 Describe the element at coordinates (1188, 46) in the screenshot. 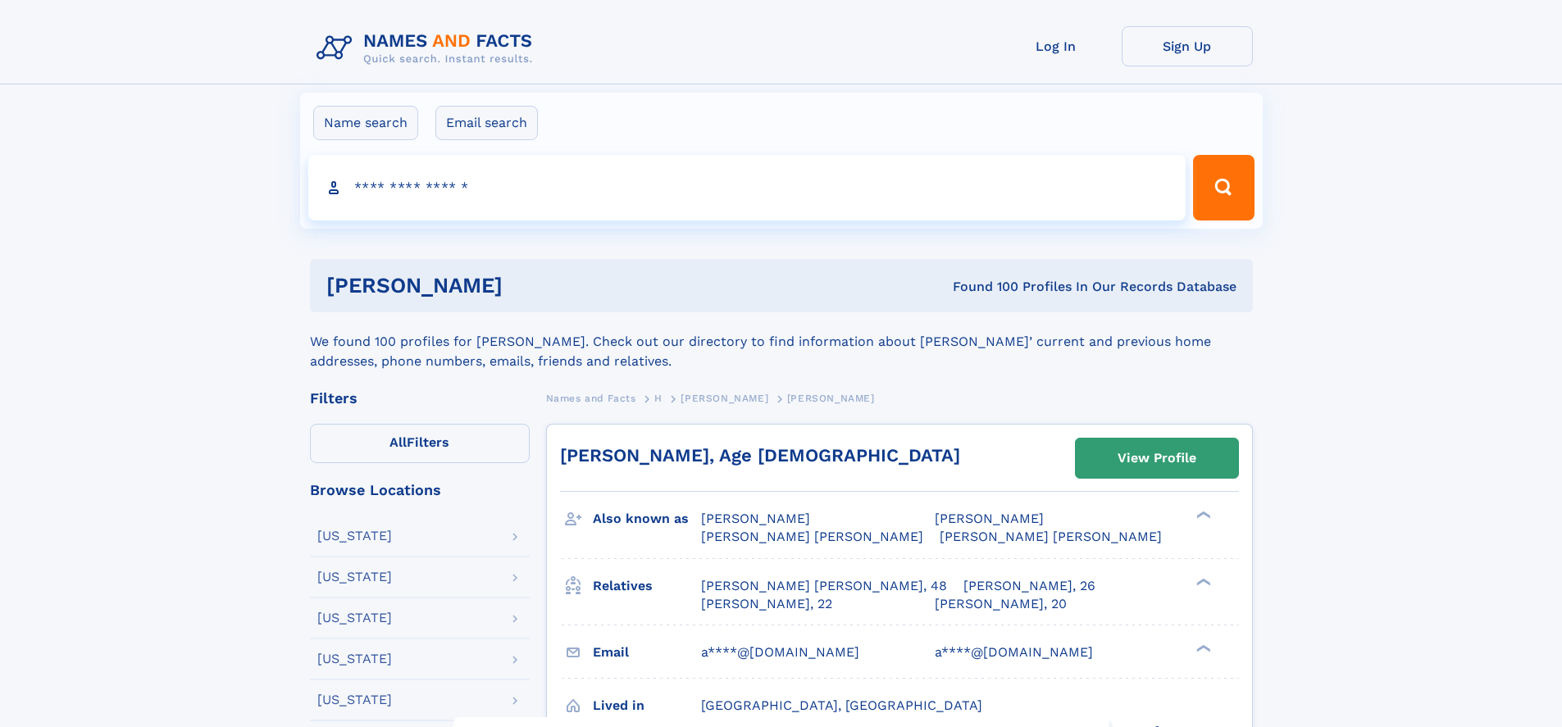

I see `a: Sign Up` at that location.